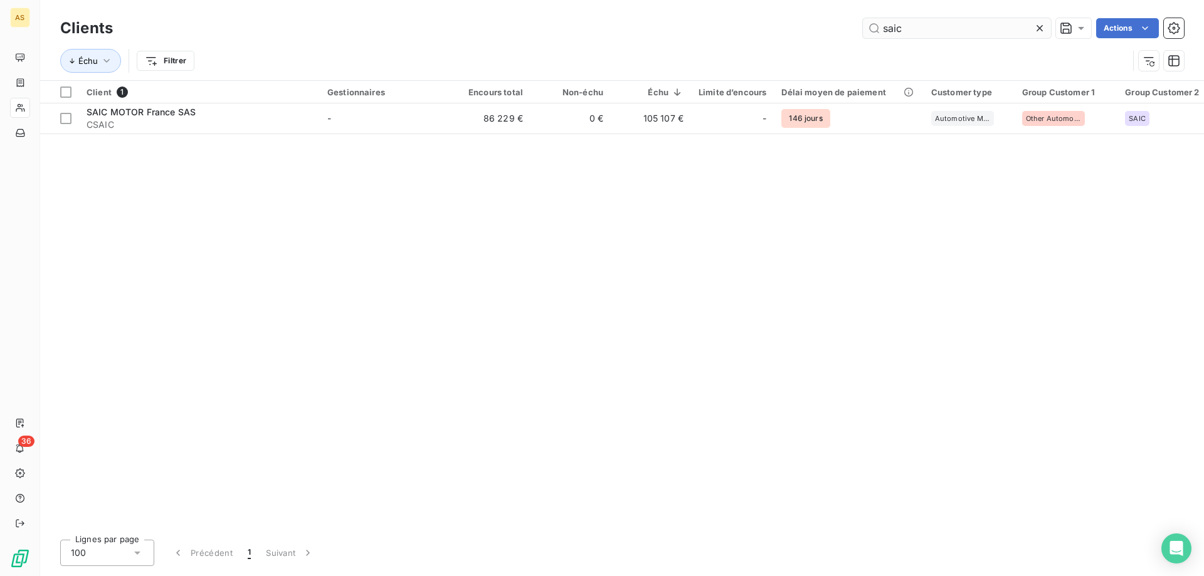 The image size is (1204, 576). I want to click on button: 1, so click(249, 553).